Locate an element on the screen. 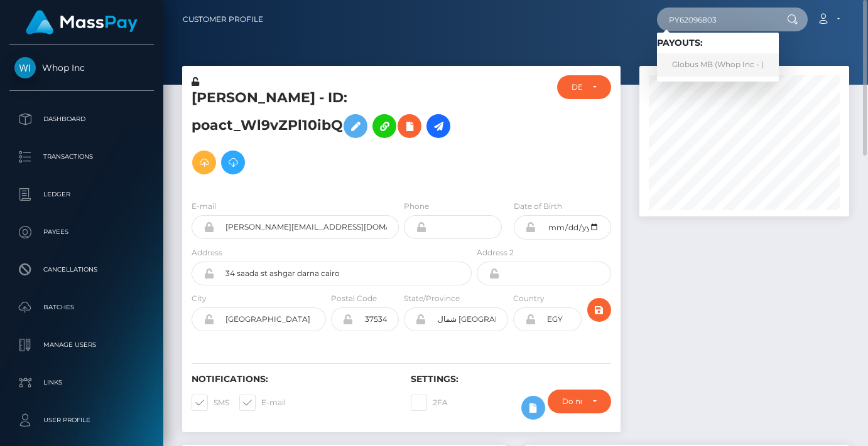 Image resolution: width=868 pixels, height=446 pixels. button: Do not require is located at coordinates (579, 402).